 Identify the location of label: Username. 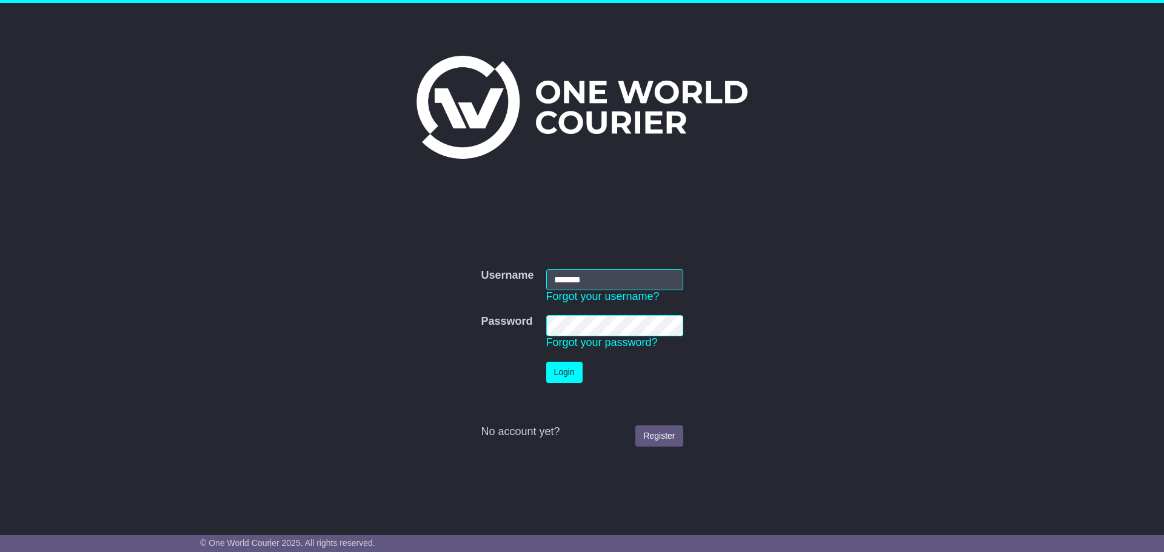
(507, 276).